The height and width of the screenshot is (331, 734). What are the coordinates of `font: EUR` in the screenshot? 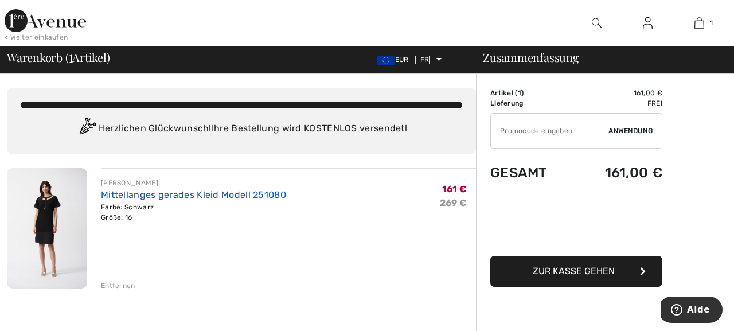 It's located at (402, 60).